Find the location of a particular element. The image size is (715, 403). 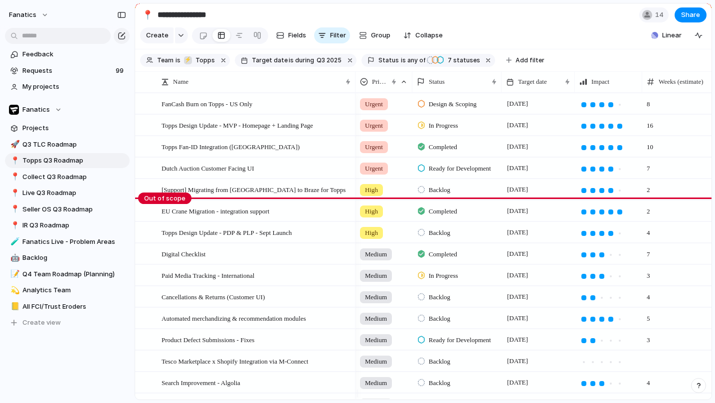

a: My projects is located at coordinates (67, 87).